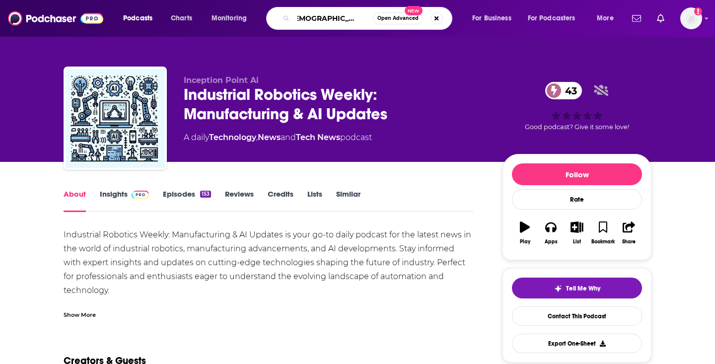 The image size is (715, 364). What do you see at coordinates (577, 288) in the screenshot?
I see `button: tell me why sparkleTell Me Why` at bounding box center [577, 288].